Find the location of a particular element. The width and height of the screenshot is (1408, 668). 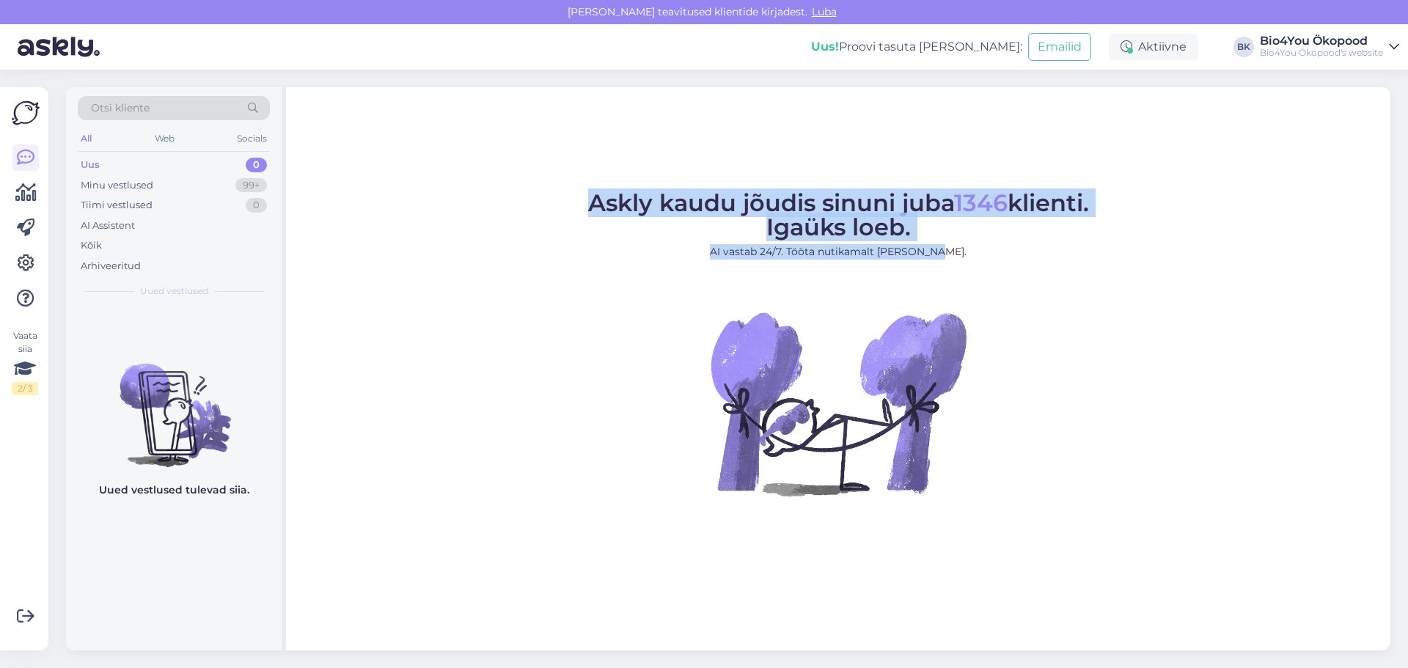

span: Askly kaudu jõudis sinuni juba klienti. Igaüks loeb. is located at coordinates (838, 215).